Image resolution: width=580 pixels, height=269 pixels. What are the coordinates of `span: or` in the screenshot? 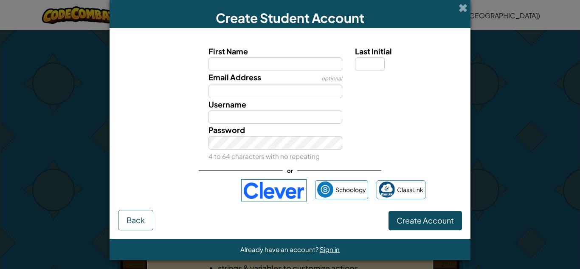 It's located at (290, 170).